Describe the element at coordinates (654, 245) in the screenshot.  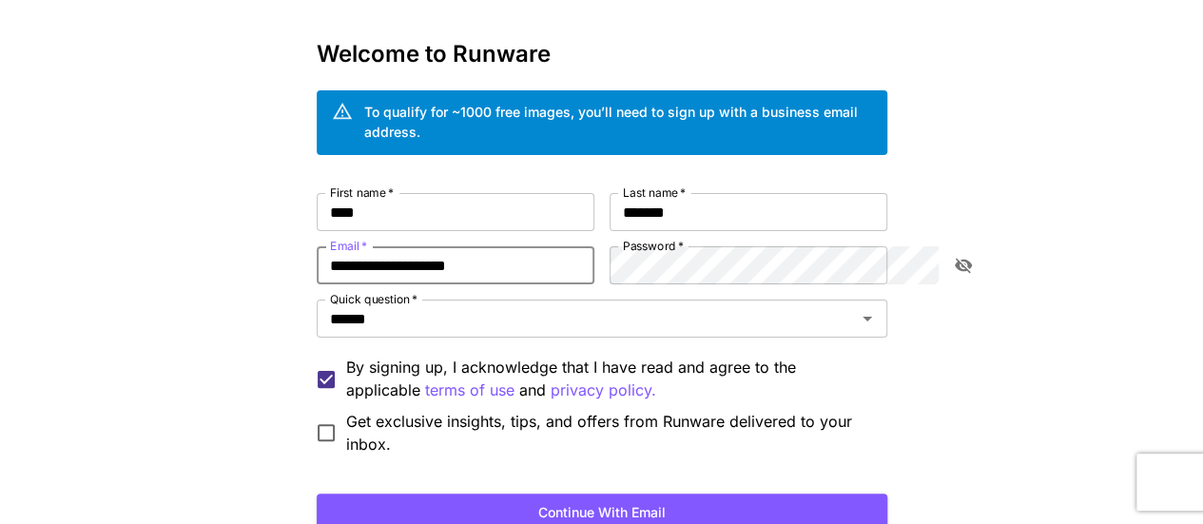
I see `label: Password` at that location.